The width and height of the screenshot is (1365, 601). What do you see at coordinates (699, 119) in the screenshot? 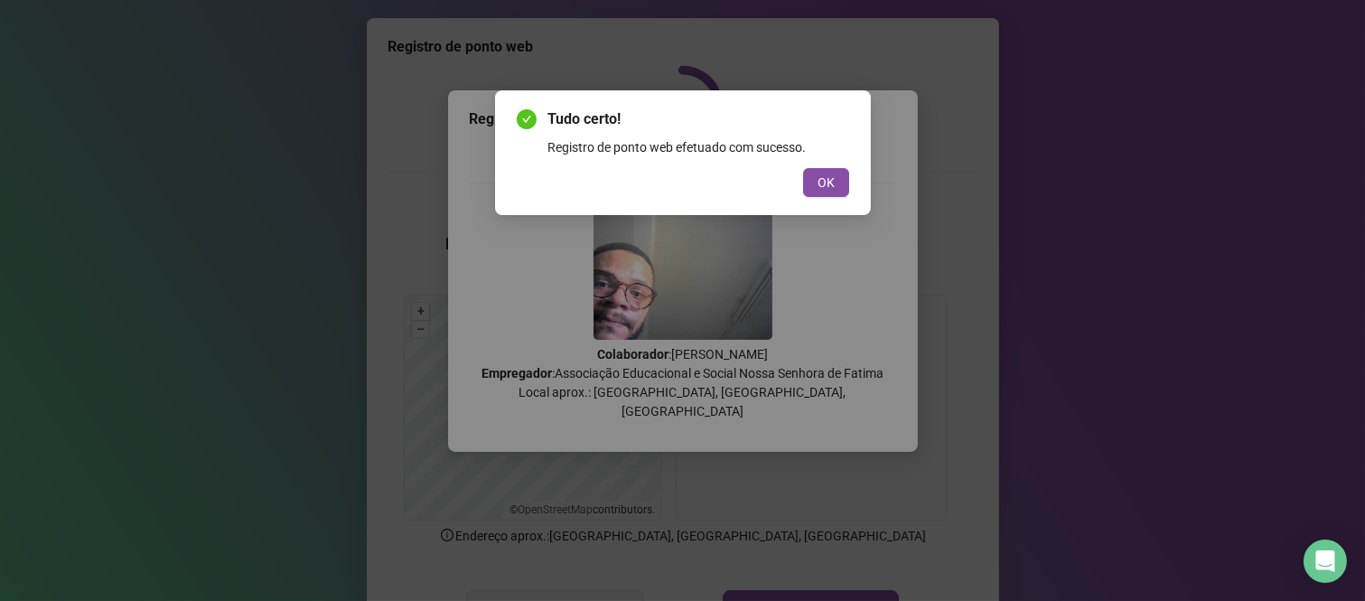
I see `span: Tudo certo!` at bounding box center [699, 119].